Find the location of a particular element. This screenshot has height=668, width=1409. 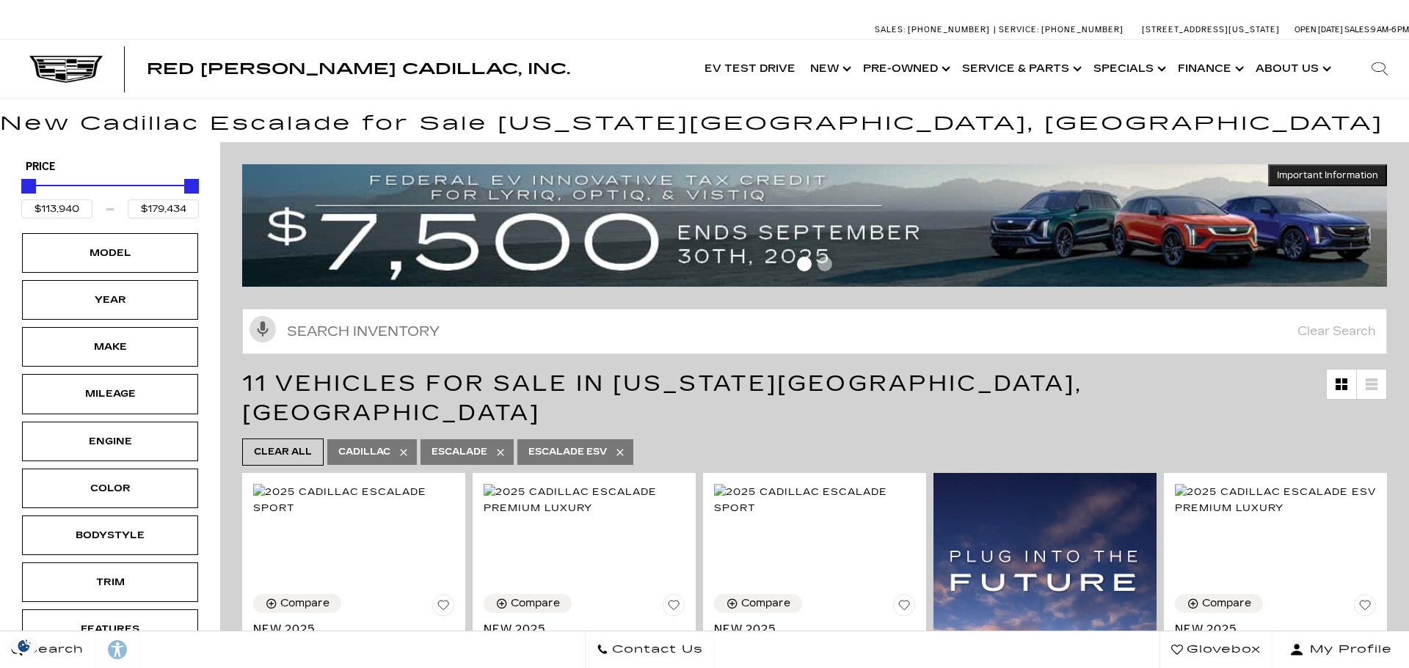

div: Price is located at coordinates (110, 196).